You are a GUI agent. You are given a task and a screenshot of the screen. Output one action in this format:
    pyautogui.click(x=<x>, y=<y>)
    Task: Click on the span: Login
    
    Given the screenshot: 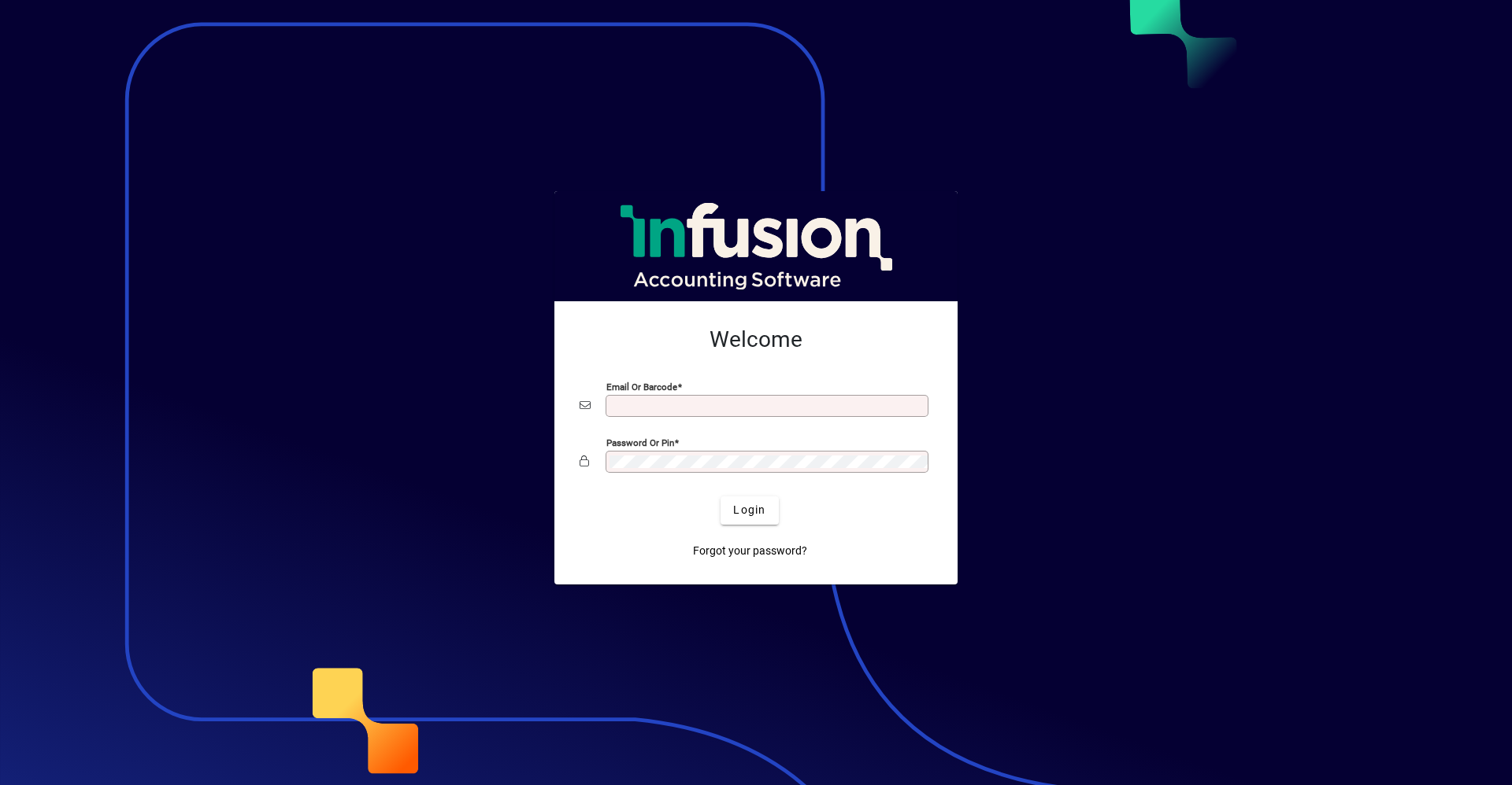 What is the action you would take?
    pyautogui.click(x=749, y=510)
    